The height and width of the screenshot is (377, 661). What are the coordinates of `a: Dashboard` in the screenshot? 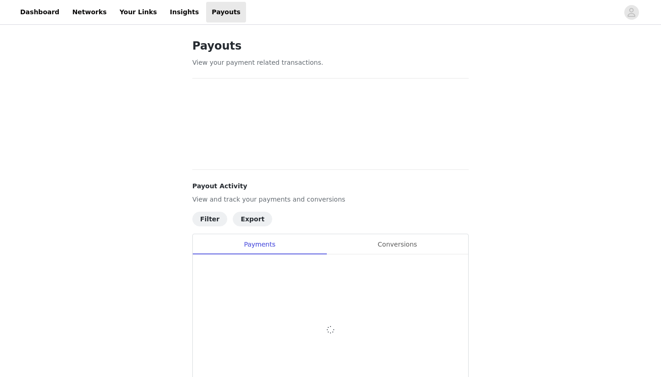 It's located at (39, 12).